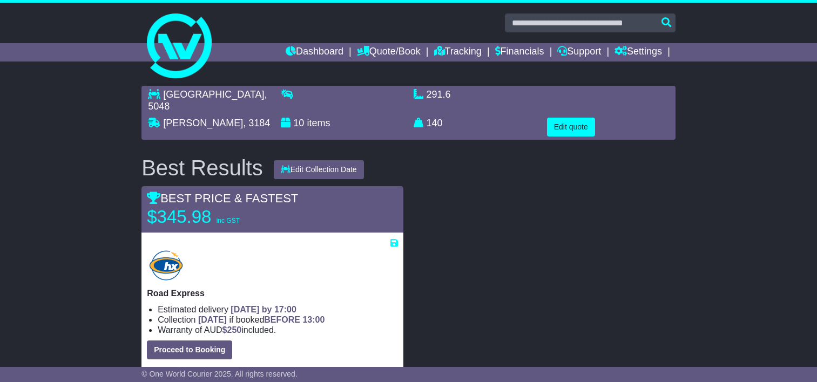 The height and width of the screenshot is (382, 817). What do you see at coordinates (318, 123) in the screenshot?
I see `span: items` at bounding box center [318, 123].